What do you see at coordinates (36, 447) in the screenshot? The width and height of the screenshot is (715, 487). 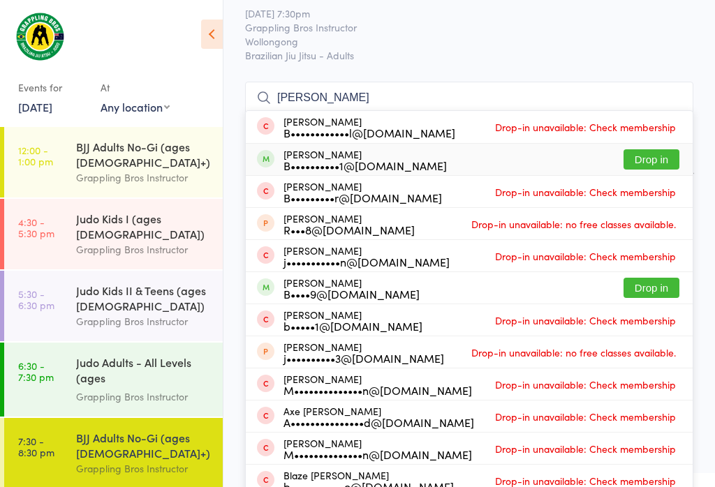 I see `time: 7:30 - 8:30 pm` at bounding box center [36, 447].